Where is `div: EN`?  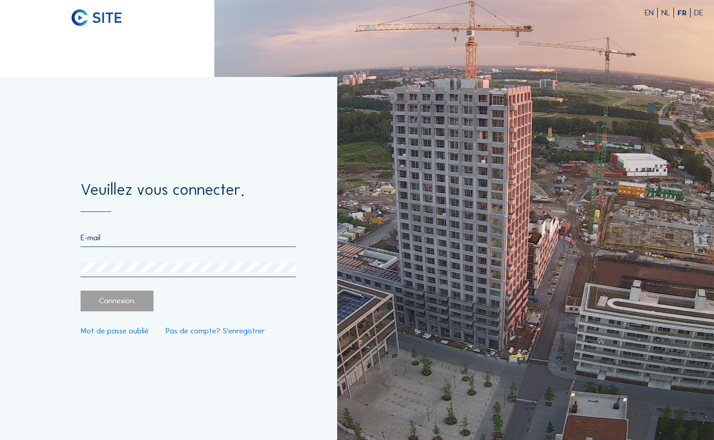
div: EN is located at coordinates (651, 13).